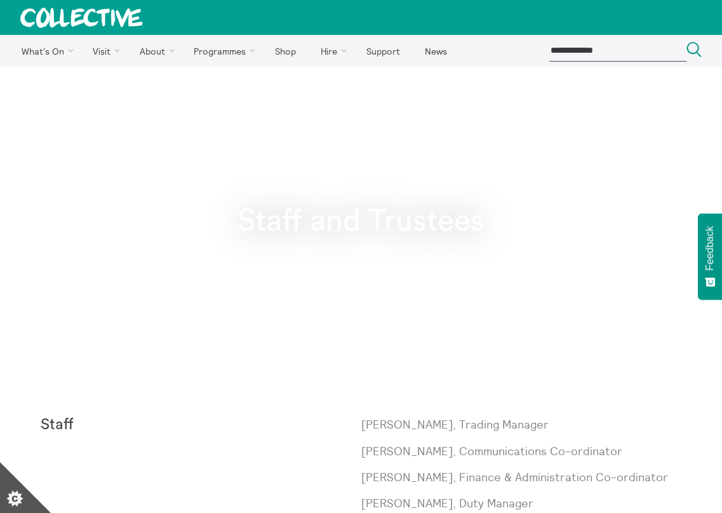  Describe the element at coordinates (154, 51) in the screenshot. I see `a: About` at that location.